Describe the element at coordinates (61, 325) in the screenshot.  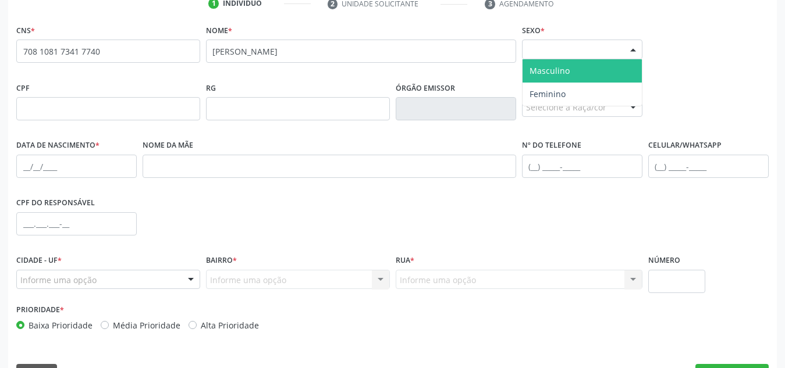
I see `label: Baixa Prioridade` at that location.